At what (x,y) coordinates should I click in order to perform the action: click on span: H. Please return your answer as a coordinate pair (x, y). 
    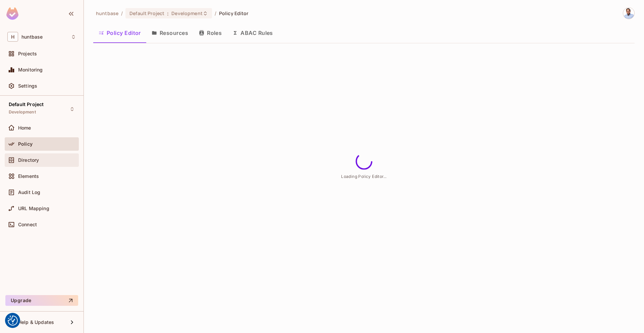
    Looking at the image, I should click on (13, 37).